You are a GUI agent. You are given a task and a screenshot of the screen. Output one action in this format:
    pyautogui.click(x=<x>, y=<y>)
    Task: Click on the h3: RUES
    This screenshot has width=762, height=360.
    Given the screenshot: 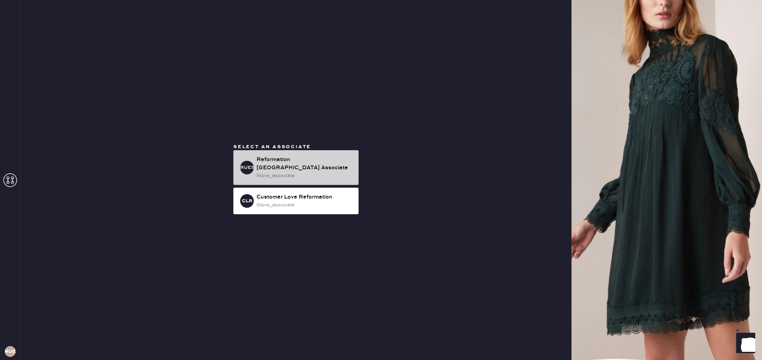 What is the action you would take?
    pyautogui.click(x=10, y=351)
    